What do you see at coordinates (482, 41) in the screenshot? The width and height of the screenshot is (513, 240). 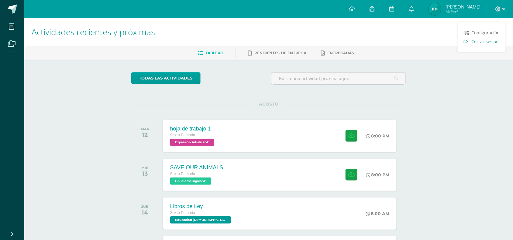 I see `a: Cerrar sesión` at bounding box center [482, 41].